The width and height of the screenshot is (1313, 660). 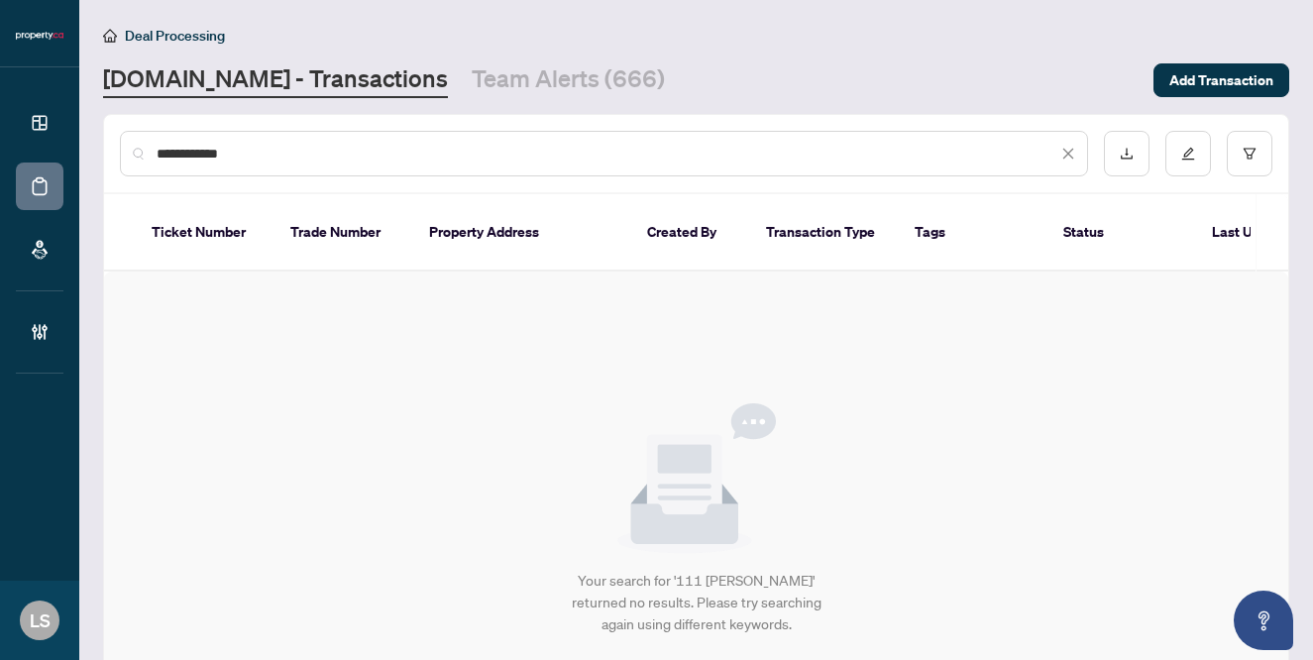 What do you see at coordinates (1122, 233) in the screenshot?
I see `th: Status` at bounding box center [1122, 233].